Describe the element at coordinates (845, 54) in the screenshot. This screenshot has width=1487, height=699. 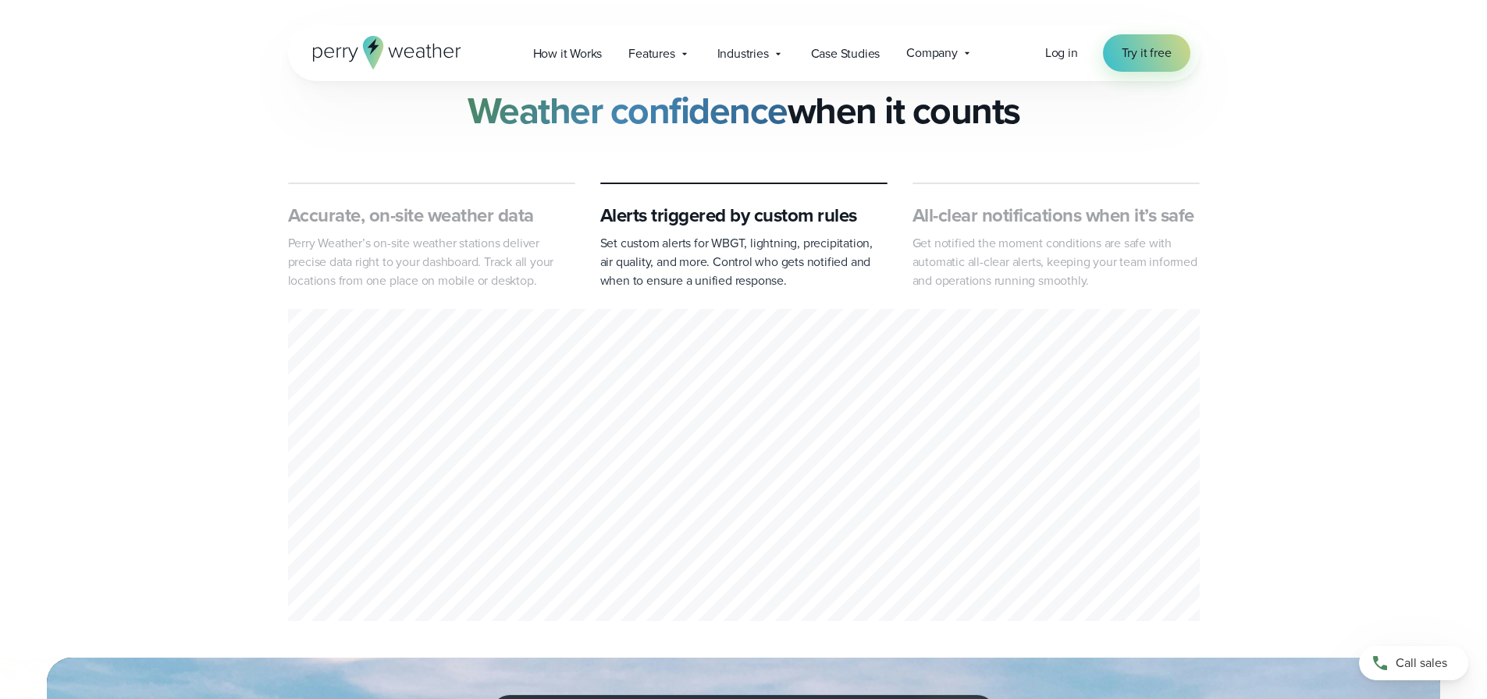
I see `span: Case Studies` at that location.